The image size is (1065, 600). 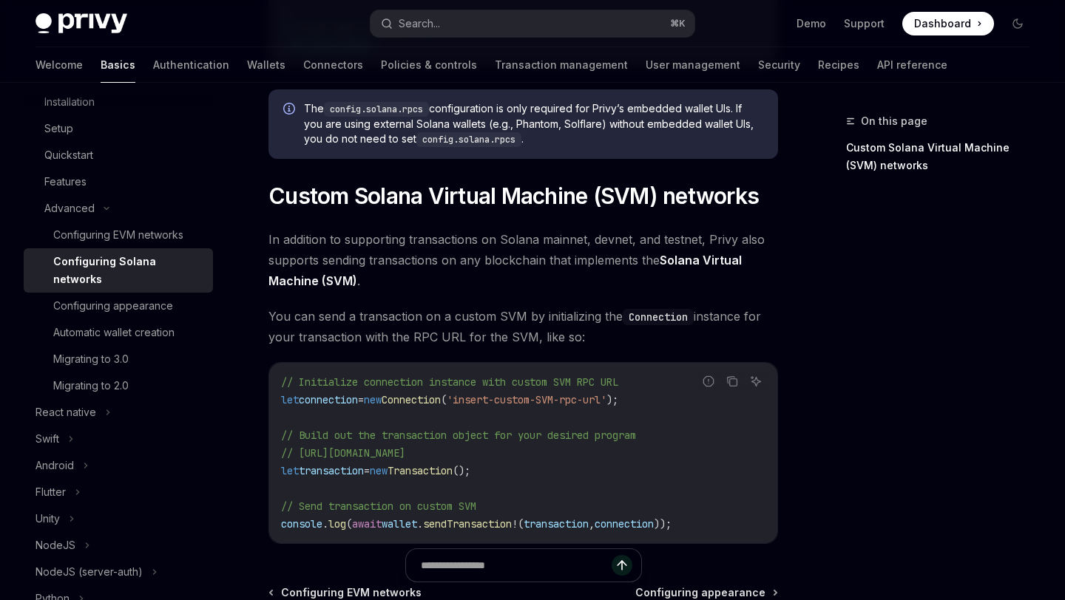 I want to click on div: Android, so click(x=55, y=466).